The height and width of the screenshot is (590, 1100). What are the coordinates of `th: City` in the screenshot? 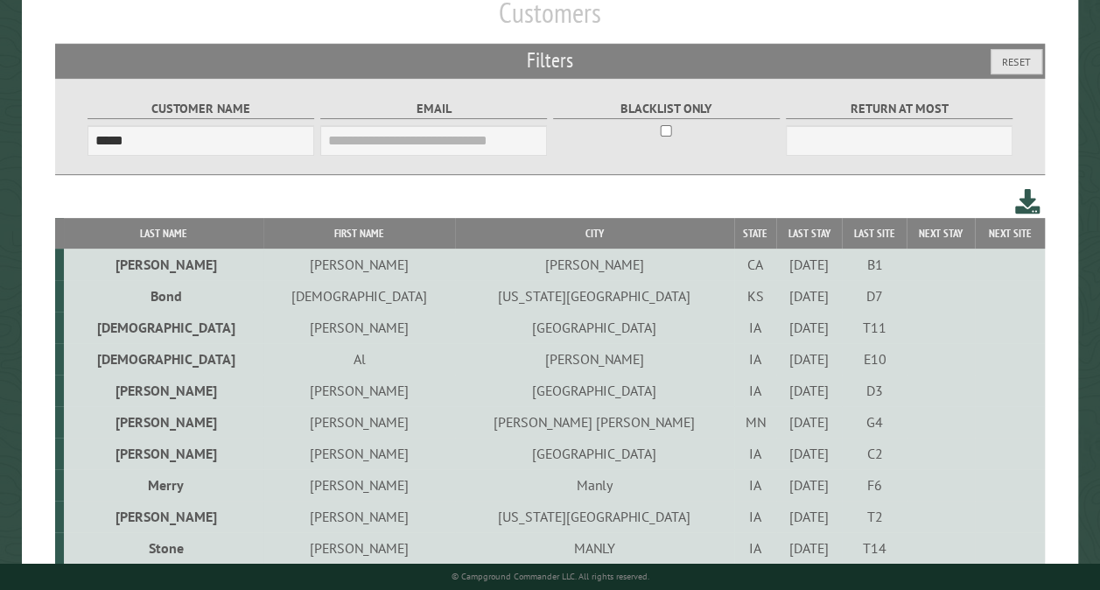 It's located at (594, 233).